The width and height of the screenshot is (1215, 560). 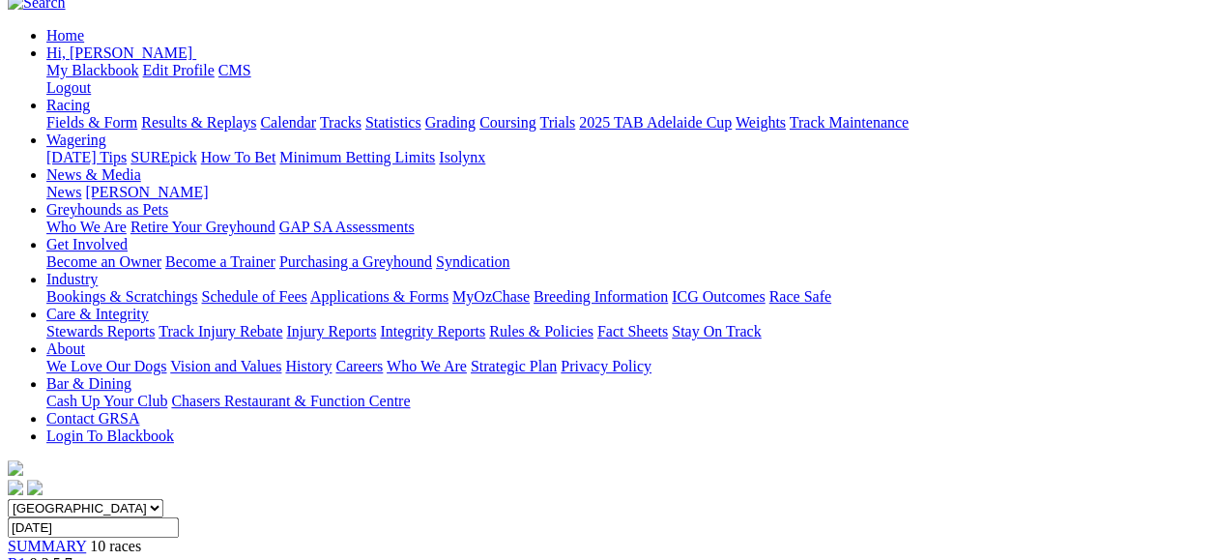 What do you see at coordinates (239, 157) in the screenshot?
I see `a: How To Bet` at bounding box center [239, 157].